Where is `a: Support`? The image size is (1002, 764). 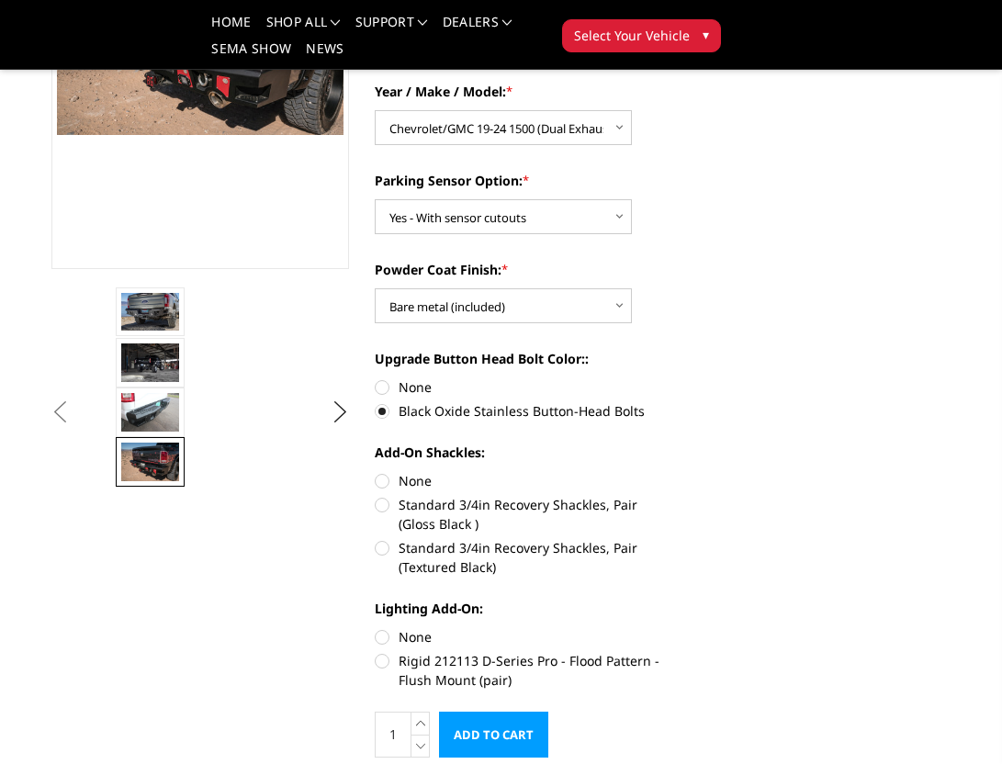
a: Support is located at coordinates (391, 28).